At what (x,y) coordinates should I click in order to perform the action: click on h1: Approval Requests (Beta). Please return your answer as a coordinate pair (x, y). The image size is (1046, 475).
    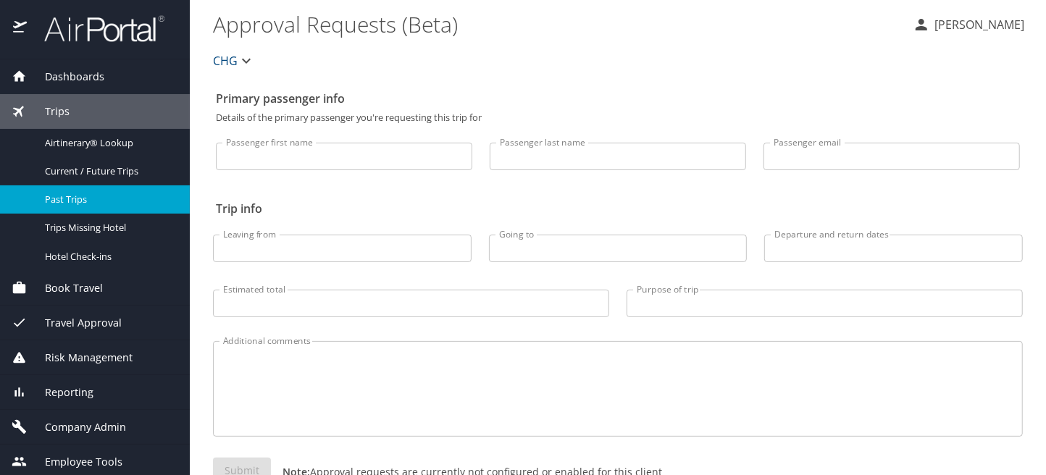
    Looking at the image, I should click on (557, 24).